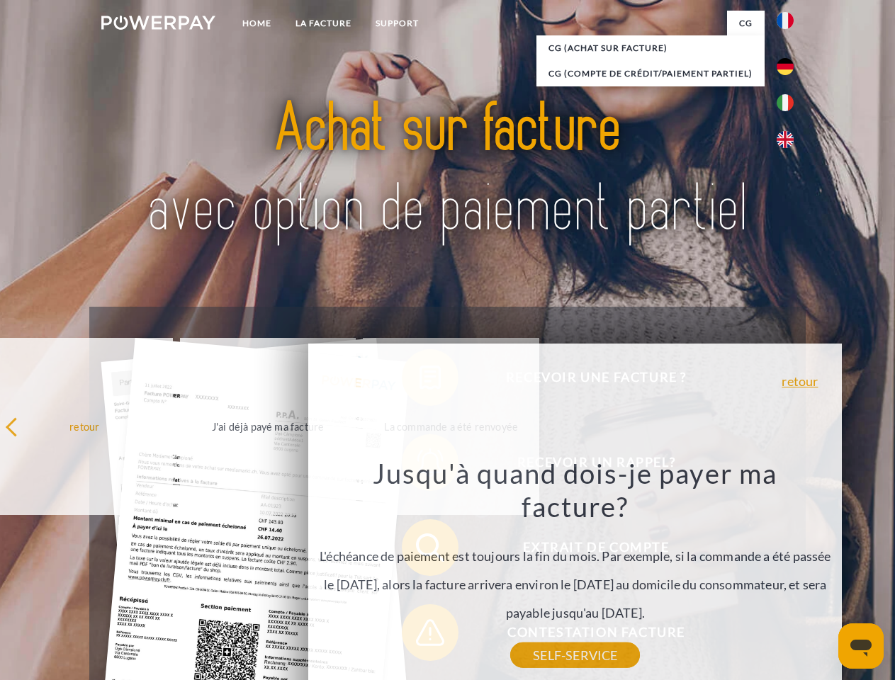  I want to click on img: it, so click(785, 103).